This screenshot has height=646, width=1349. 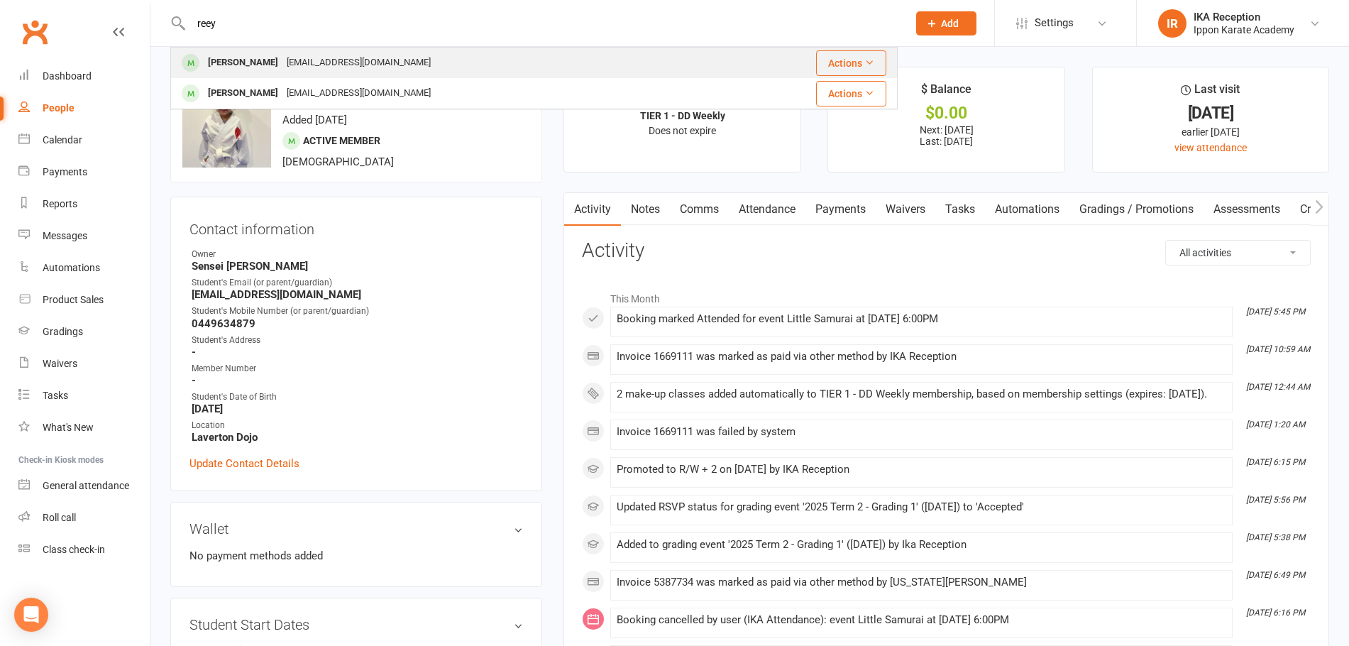 I want to click on div: Member Number, so click(x=357, y=368).